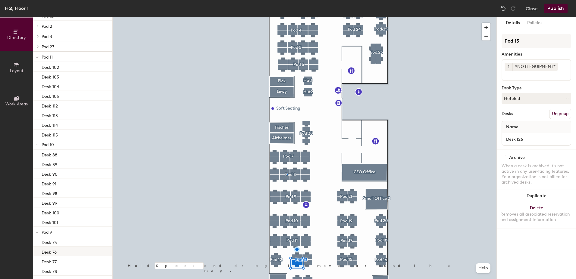  What do you see at coordinates (49, 163) in the screenshot?
I see `p: Desk 89` at bounding box center [49, 163].